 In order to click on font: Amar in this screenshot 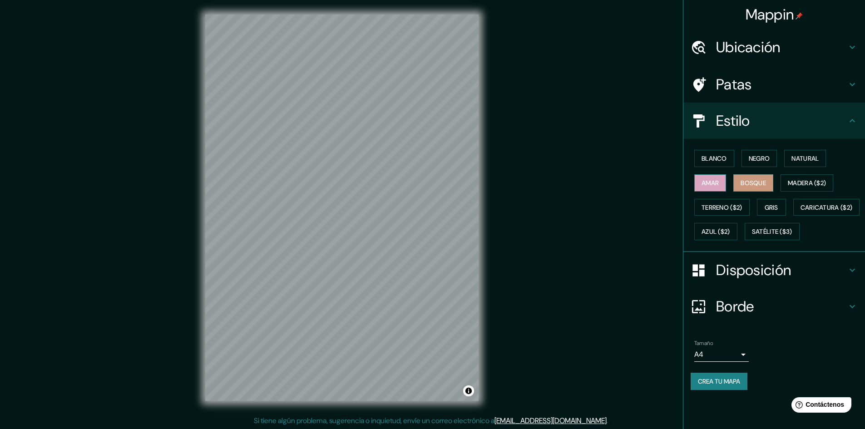, I will do `click(710, 183)`.